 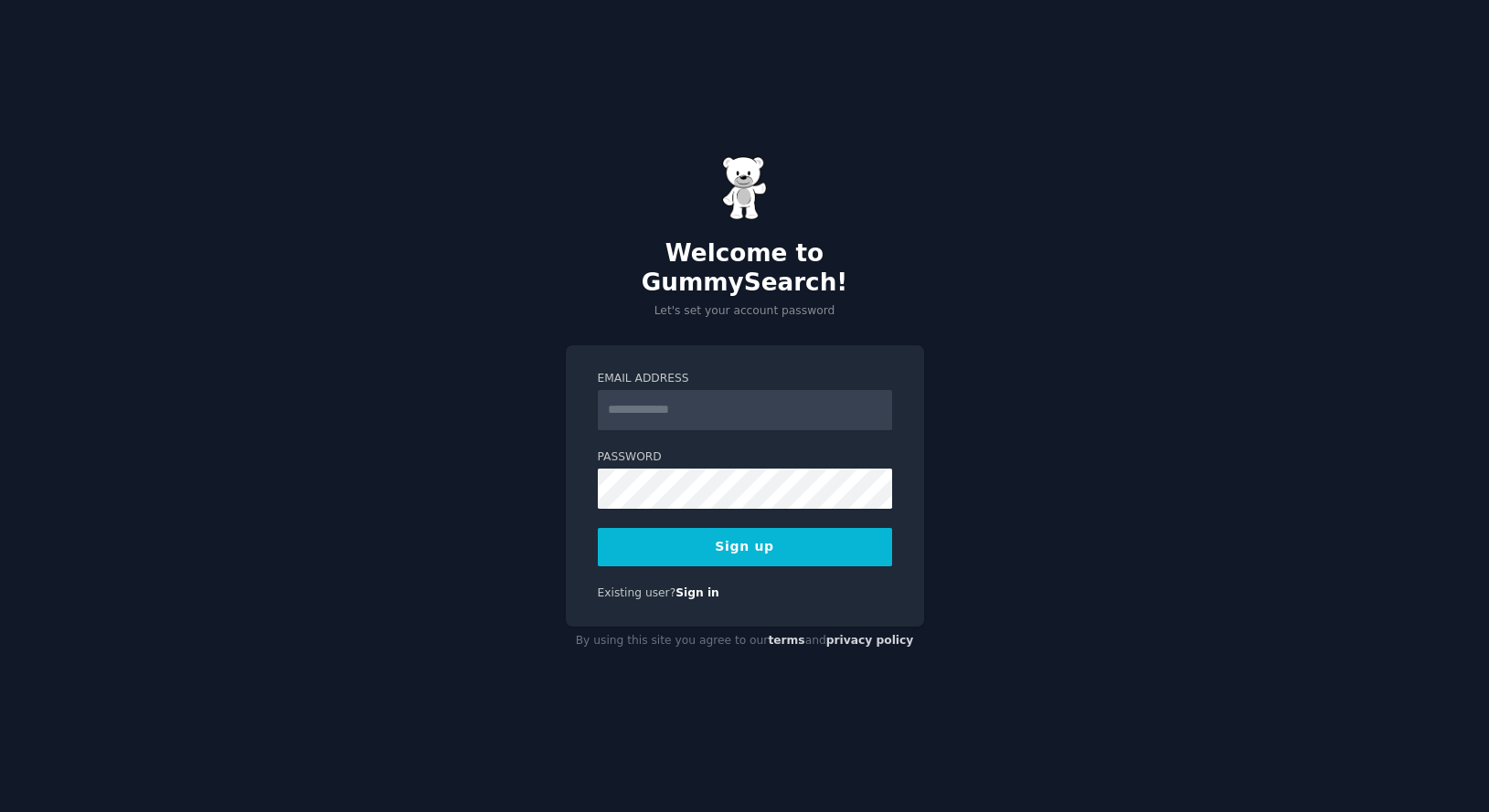 What do you see at coordinates (638, 593) in the screenshot?
I see `span: Existing user?` at bounding box center [638, 593].